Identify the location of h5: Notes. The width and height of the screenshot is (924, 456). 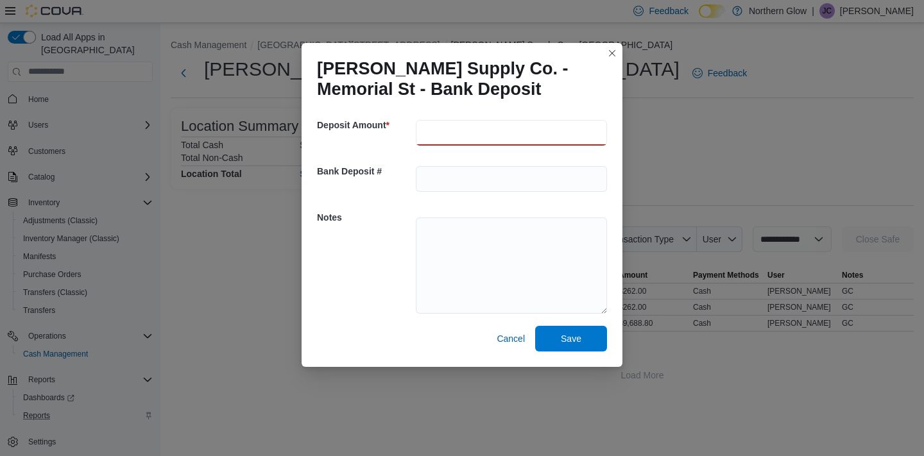
(365, 217).